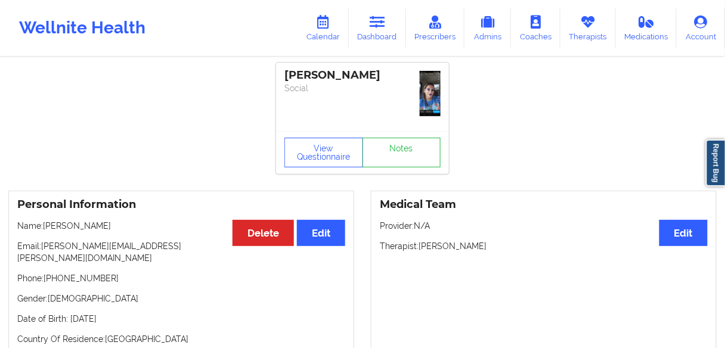  What do you see at coordinates (488, 28) in the screenshot?
I see `a: Admins` at bounding box center [488, 28].